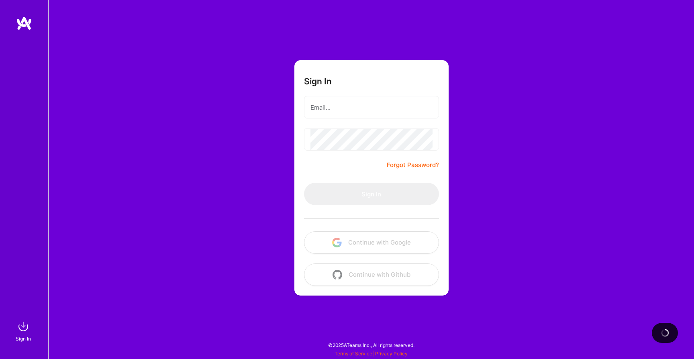  What do you see at coordinates (391, 354) in the screenshot?
I see `a: Privacy Policy` at bounding box center [391, 354].